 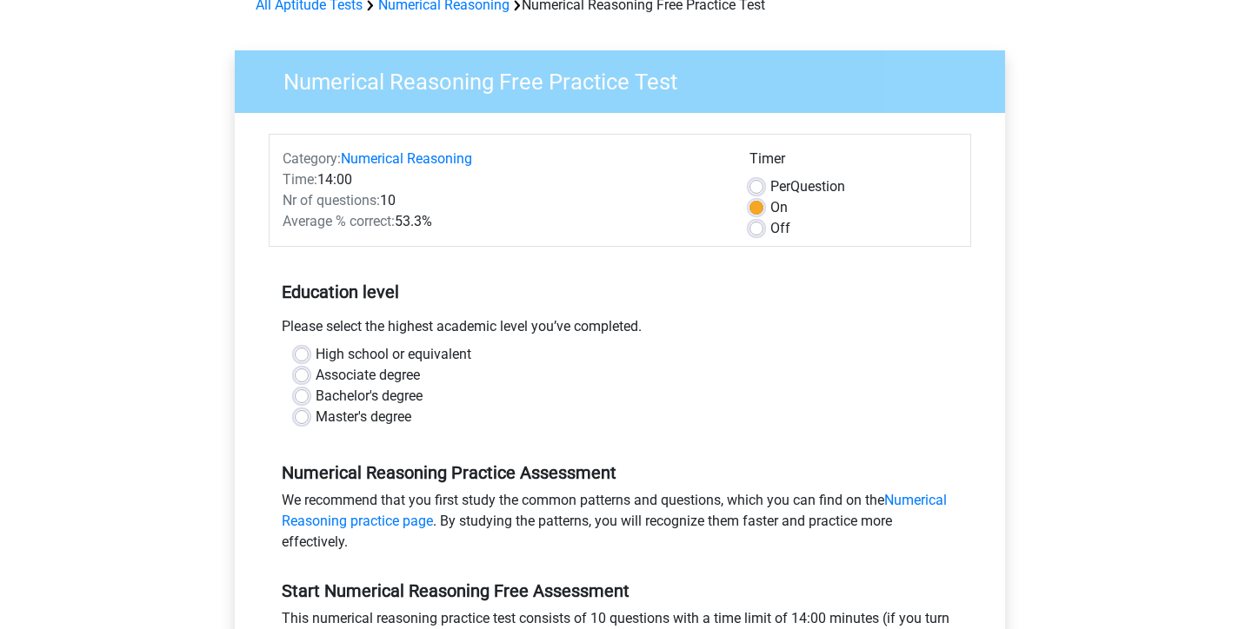 What do you see at coordinates (620, 525) in the screenshot?
I see `div: We recommend that you first study the common patterns and questions, which you can find on the . ...` at bounding box center [620, 525].